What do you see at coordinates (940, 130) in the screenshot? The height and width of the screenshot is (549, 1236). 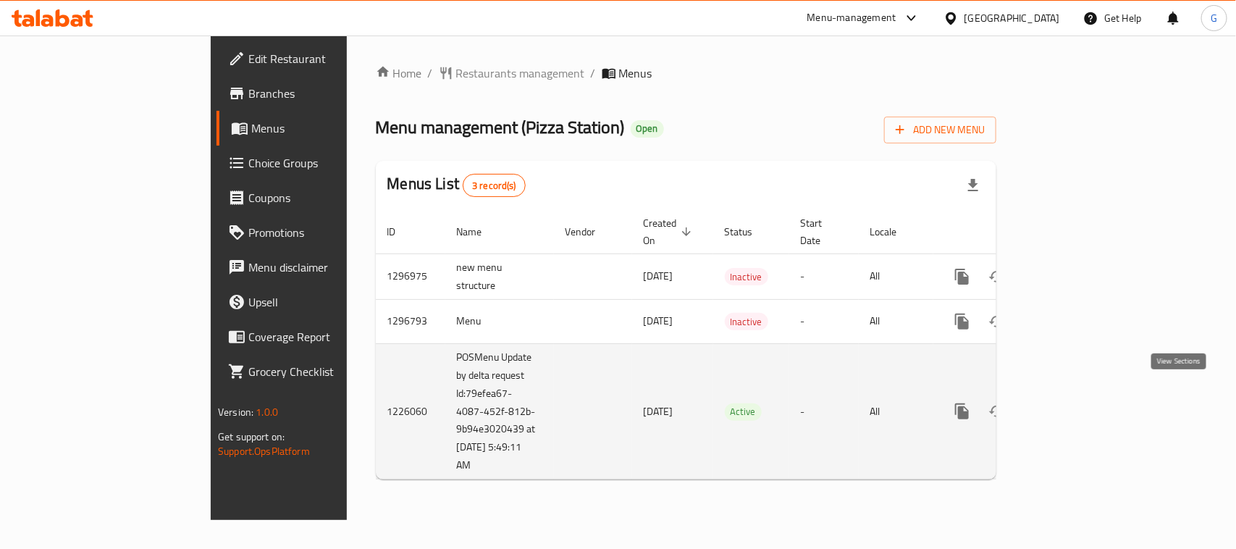 I see `span: Add New Menu` at bounding box center [940, 130].